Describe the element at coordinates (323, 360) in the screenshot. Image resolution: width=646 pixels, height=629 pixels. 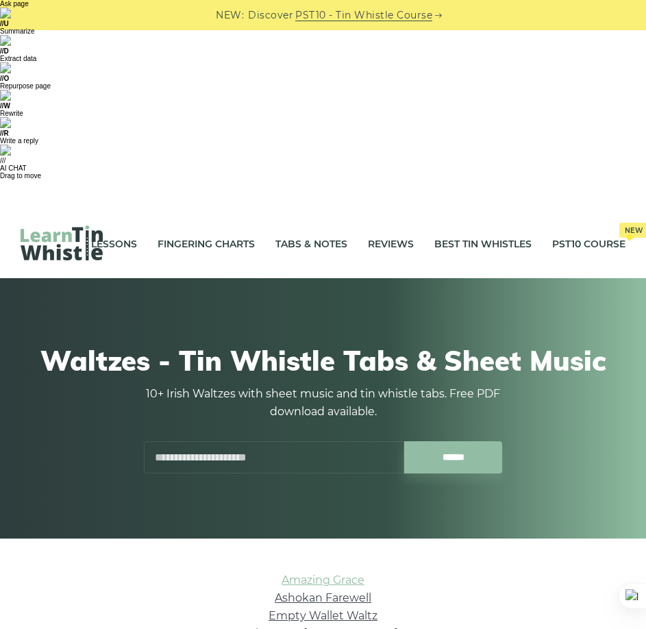
I see `h1: Waltzes - Tin Whistle Tabs & Sheet Music` at that location.